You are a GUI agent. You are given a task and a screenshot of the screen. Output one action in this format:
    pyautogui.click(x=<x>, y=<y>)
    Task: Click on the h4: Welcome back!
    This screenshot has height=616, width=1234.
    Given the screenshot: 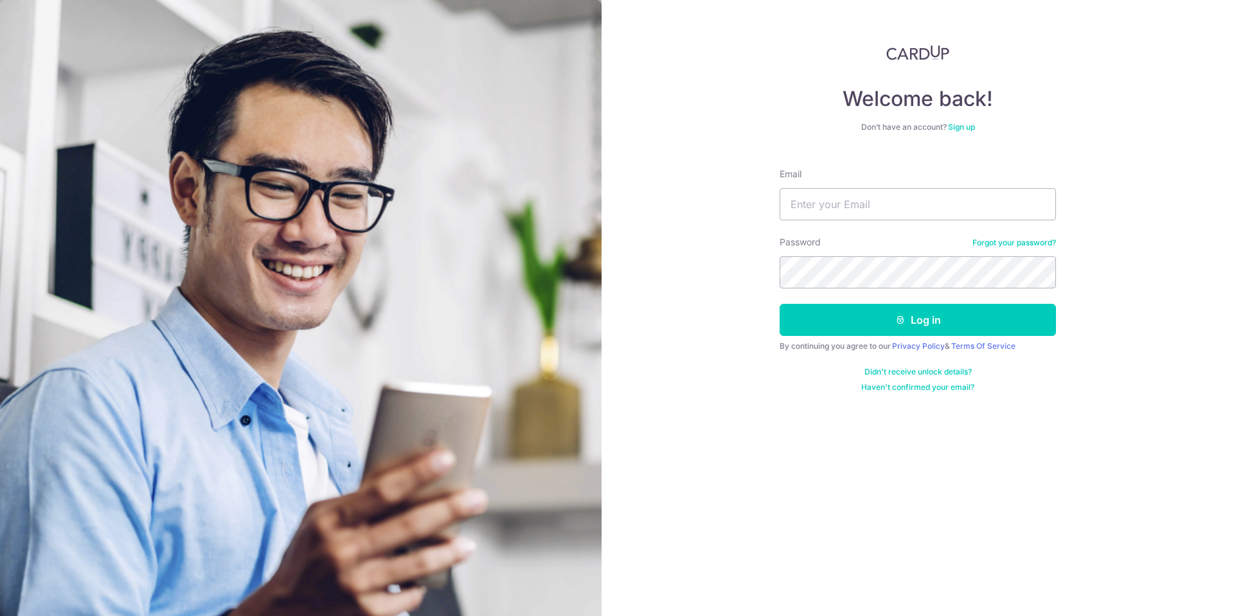 What is the action you would take?
    pyautogui.click(x=918, y=99)
    